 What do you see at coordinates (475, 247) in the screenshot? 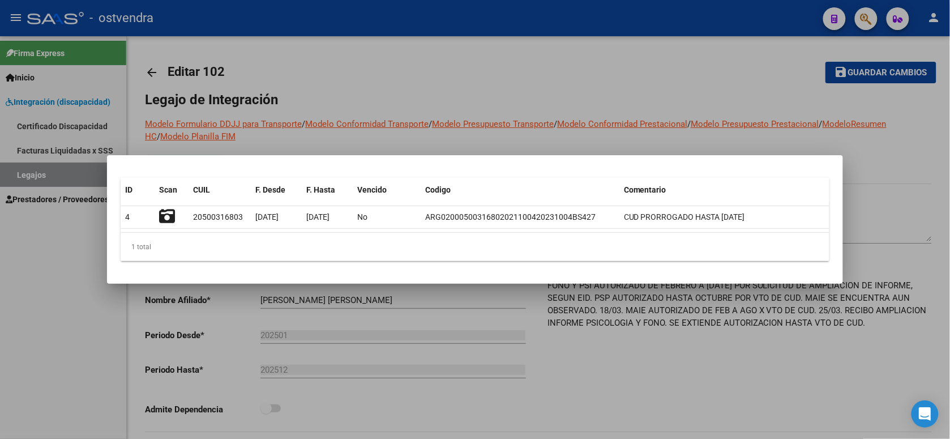
I see `div: 1 total` at bounding box center [475, 247].